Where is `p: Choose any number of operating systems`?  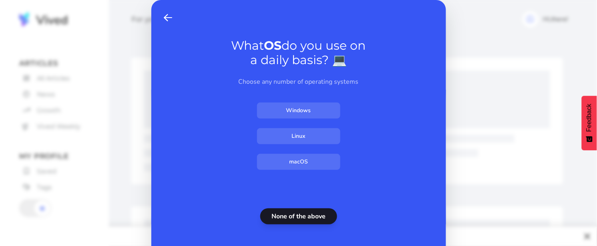 p: Choose any number of operating systems is located at coordinates (299, 82).